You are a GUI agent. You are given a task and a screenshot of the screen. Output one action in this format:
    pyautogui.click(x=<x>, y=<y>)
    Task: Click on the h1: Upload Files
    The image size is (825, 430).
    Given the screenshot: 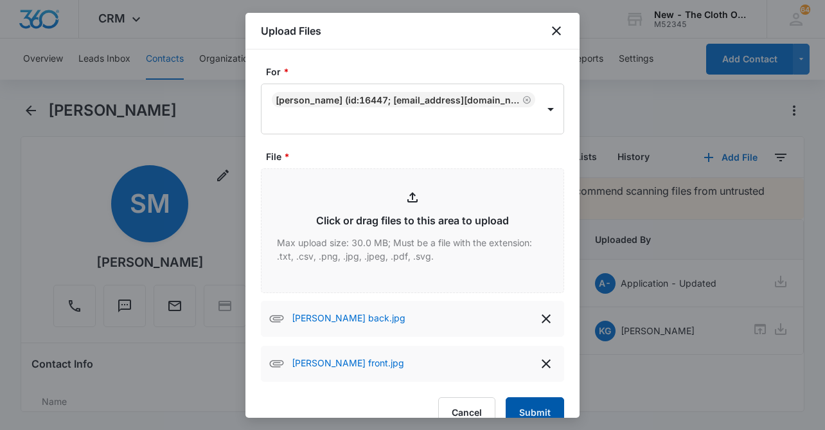 What is the action you would take?
    pyautogui.click(x=291, y=31)
    